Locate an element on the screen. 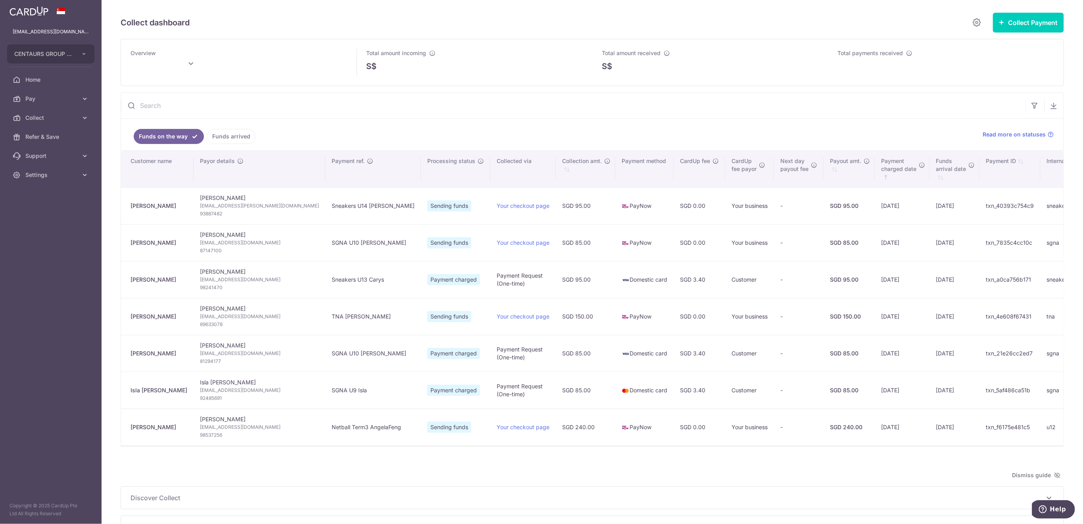 This screenshot has width=1083, height=524. span: Payor details is located at coordinates (217, 161).